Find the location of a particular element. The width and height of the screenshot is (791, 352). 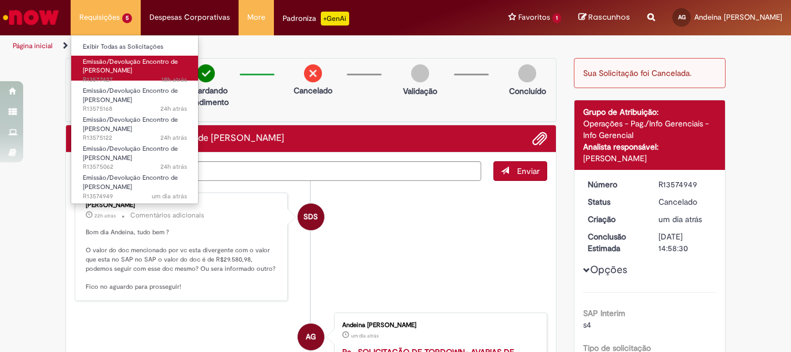

span: Enviar is located at coordinates (528, 171).